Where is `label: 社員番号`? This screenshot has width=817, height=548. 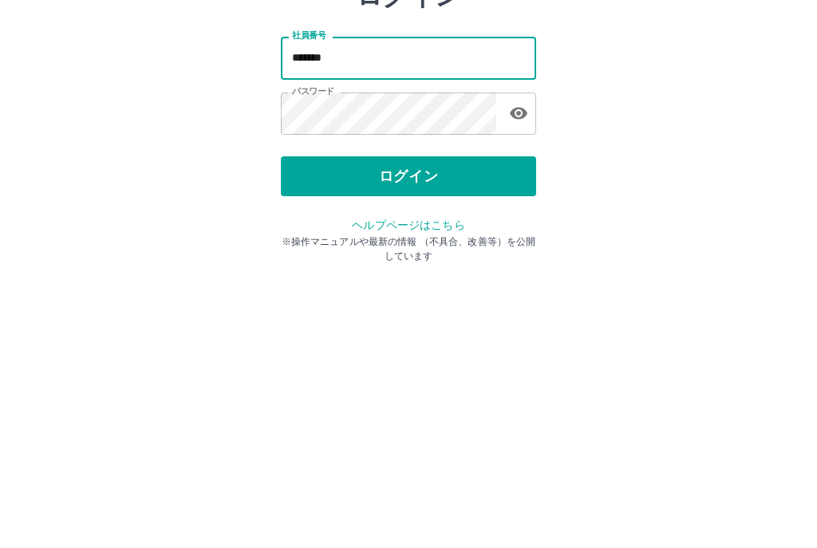
label: 社員番号 is located at coordinates (309, 155).